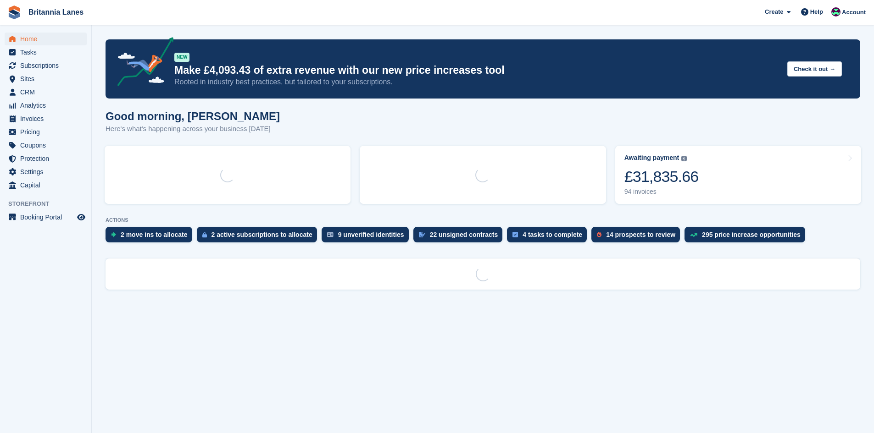 The width and height of the screenshot is (874, 433). Describe the element at coordinates (747, 237) in the screenshot. I see `a: 295 price increase opportunities` at that location.